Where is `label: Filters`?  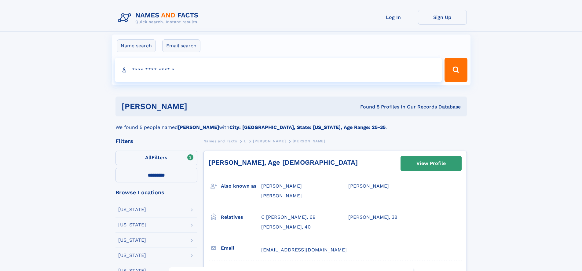 label: Filters is located at coordinates (156, 158).